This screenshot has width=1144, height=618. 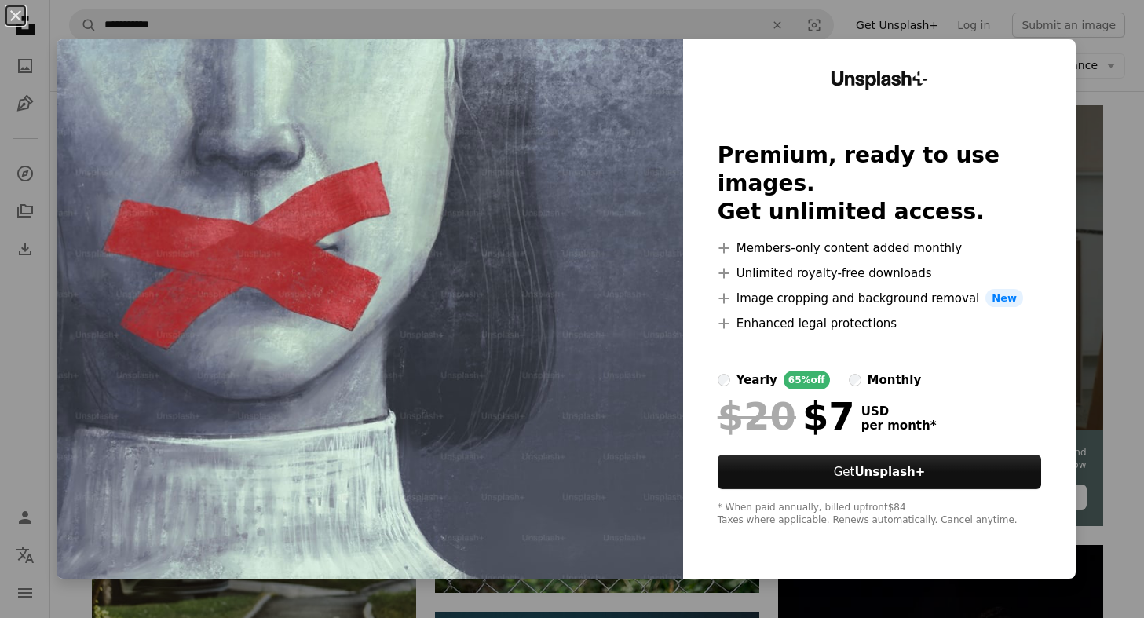 I want to click on input: monthly, so click(x=855, y=380).